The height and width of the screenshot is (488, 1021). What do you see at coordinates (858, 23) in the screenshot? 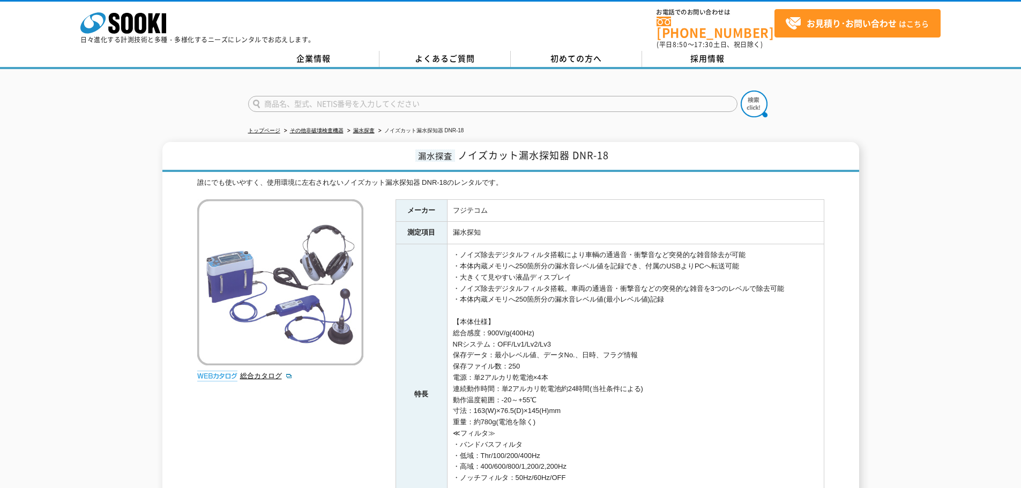
I see `a: お見積り･お問い合わせはこちら` at bounding box center [858, 23].